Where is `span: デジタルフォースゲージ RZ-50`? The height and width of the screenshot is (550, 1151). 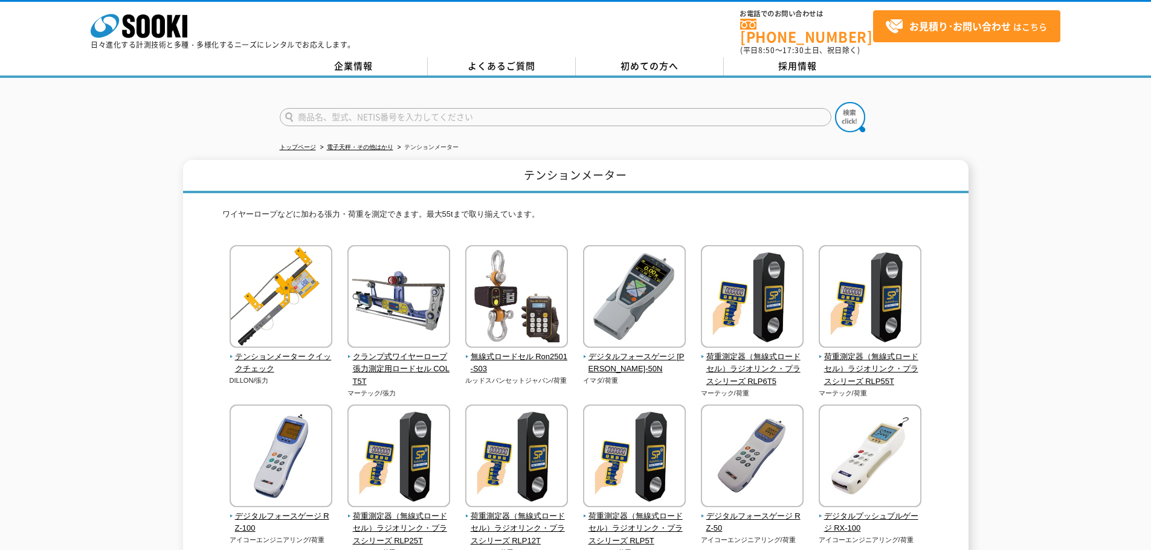 span: デジタルフォースゲージ RZ-50 is located at coordinates (752, 523).